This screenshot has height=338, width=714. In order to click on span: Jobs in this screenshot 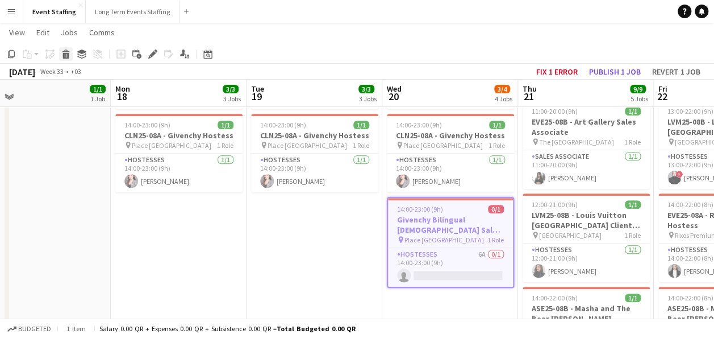, I will do `click(69, 32)`.